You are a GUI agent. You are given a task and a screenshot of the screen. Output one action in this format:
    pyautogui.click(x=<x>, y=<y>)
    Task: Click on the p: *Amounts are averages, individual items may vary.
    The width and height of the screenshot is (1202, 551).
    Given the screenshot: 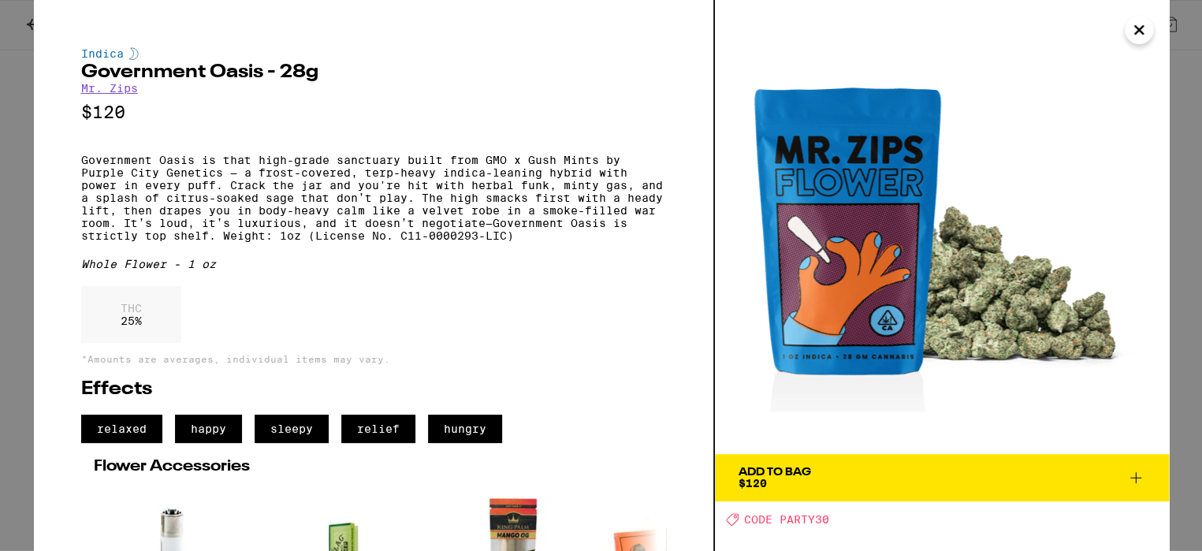 What is the action you would take?
    pyautogui.click(x=373, y=358)
    